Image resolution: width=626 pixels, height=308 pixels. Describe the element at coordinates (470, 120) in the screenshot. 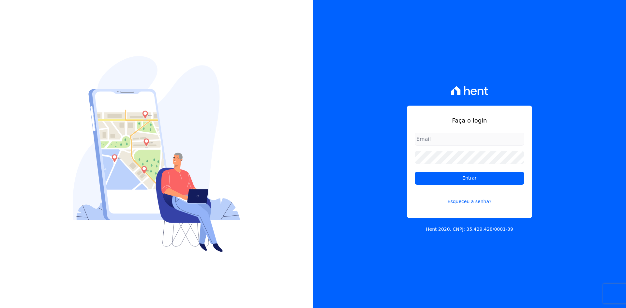

I see `h1: Faça o login` at that location.